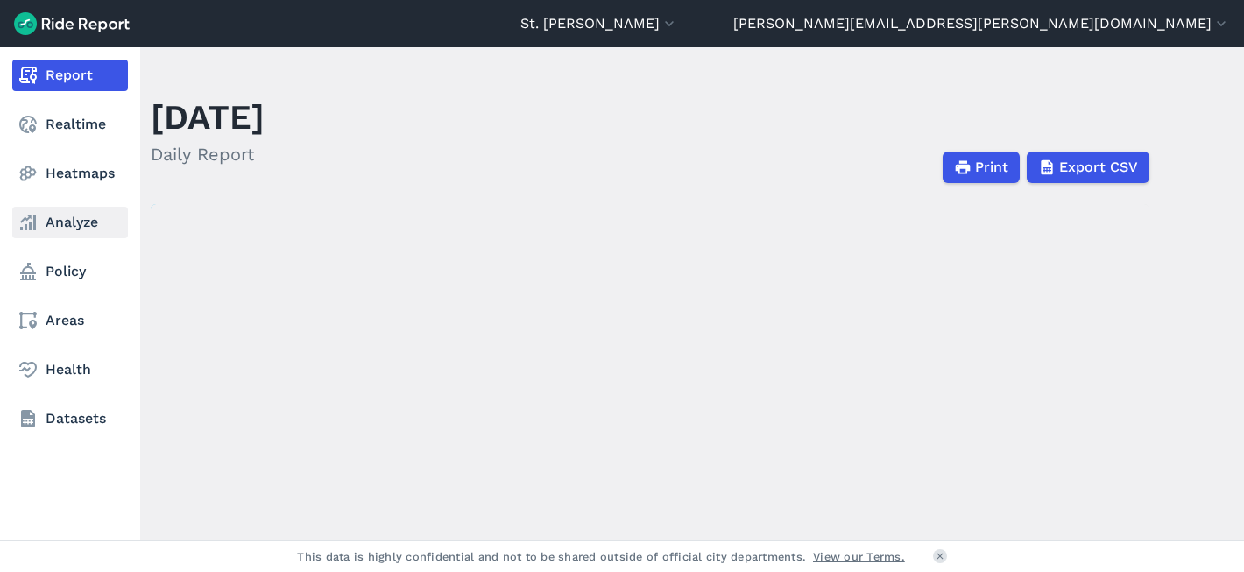 The width and height of the screenshot is (1244, 572). What do you see at coordinates (70, 272) in the screenshot?
I see `a: Policy` at bounding box center [70, 272].